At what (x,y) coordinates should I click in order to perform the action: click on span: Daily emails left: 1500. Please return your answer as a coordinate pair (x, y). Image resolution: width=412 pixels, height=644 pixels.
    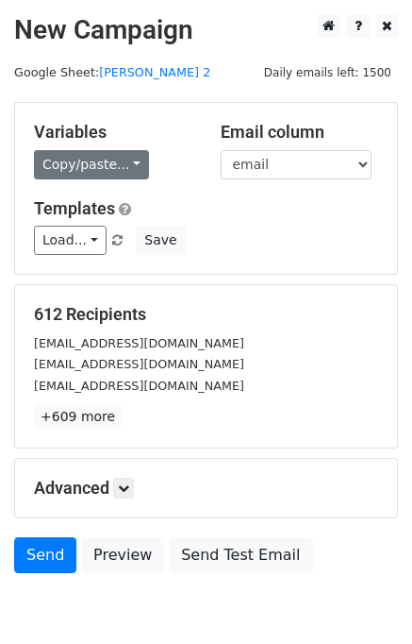
    Looking at the image, I should click on (328, 73).